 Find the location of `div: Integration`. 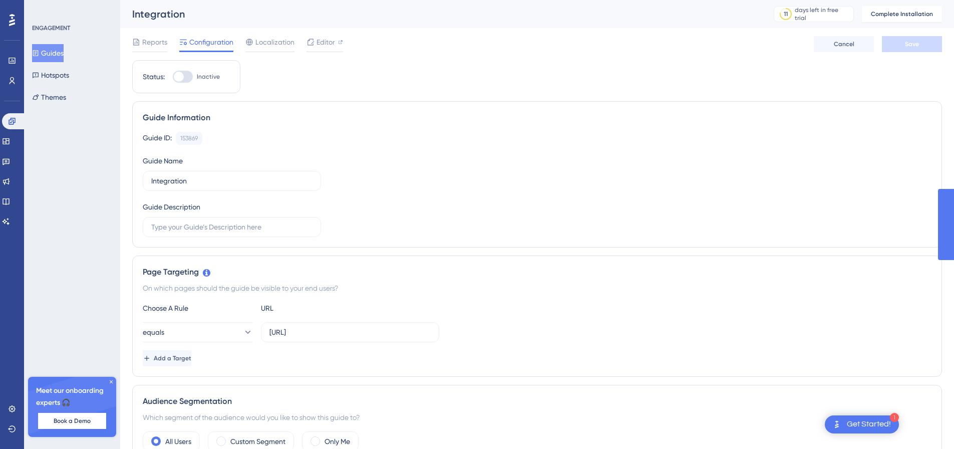

div: Integration is located at coordinates (440, 14).